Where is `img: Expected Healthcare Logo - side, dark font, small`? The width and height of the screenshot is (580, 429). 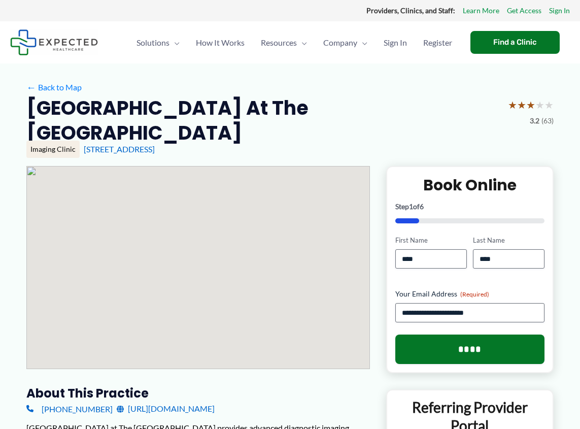
img: Expected Healthcare Logo - side, dark font, small is located at coordinates (54, 42).